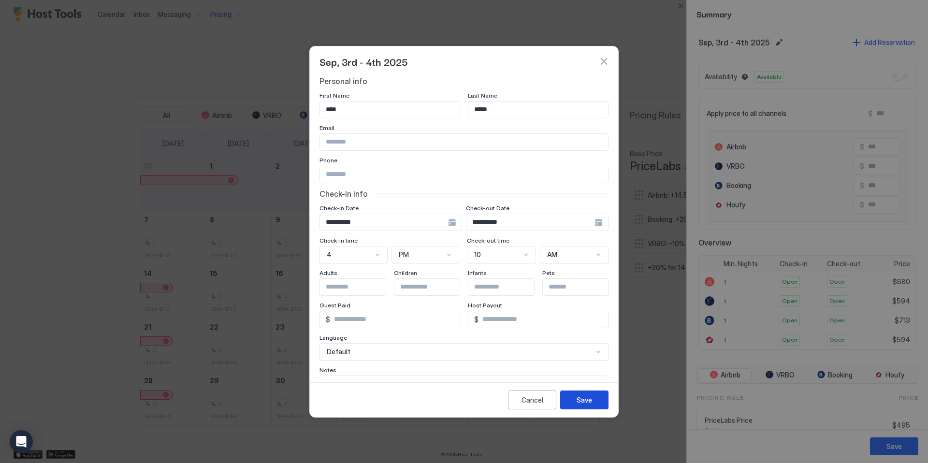 This screenshot has width=928, height=463. Describe the element at coordinates (329, 255) in the screenshot. I see `span: 4` at that location.